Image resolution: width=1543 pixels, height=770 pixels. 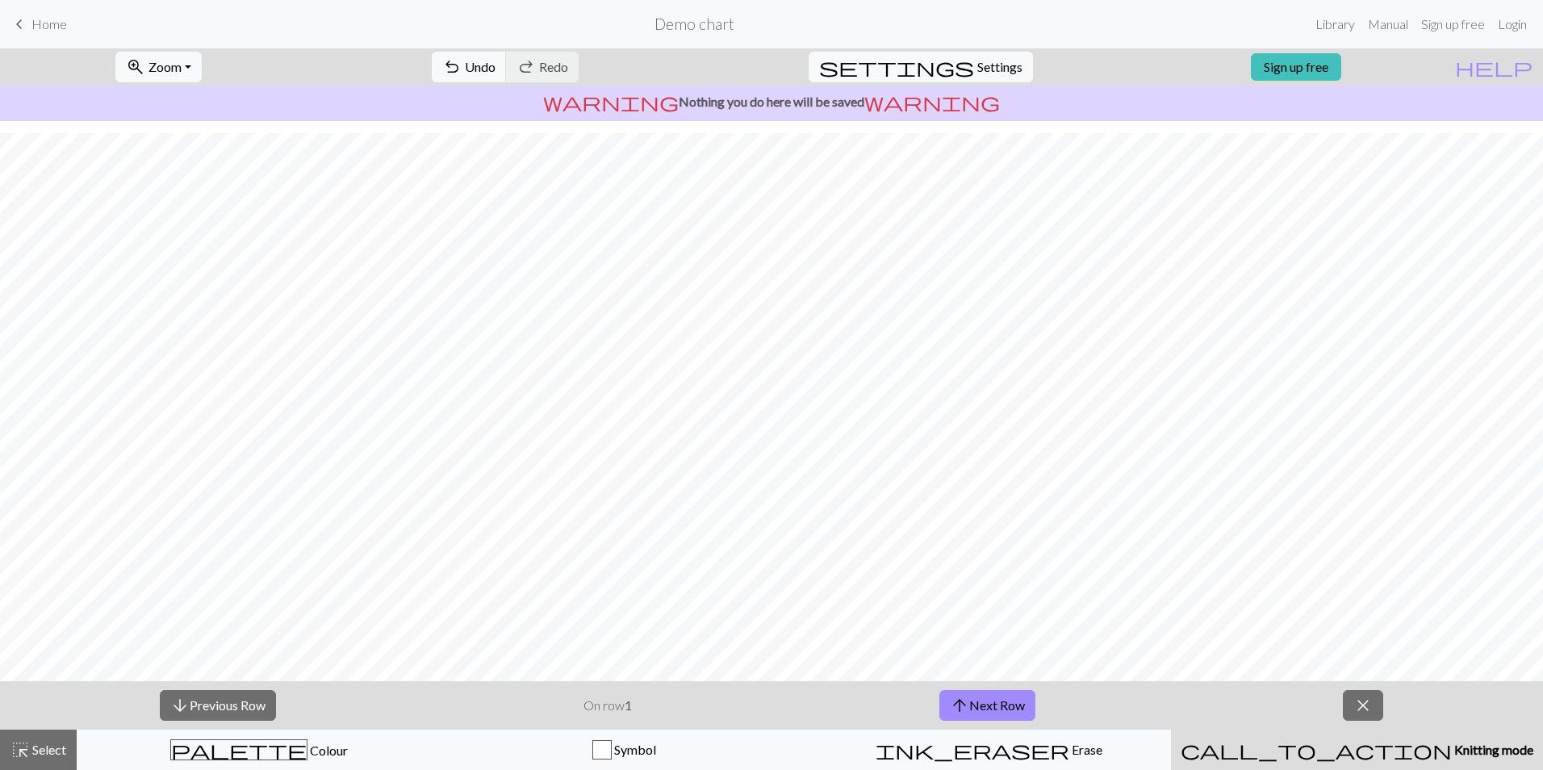 I want to click on span: Erase, so click(x=1086, y=749).